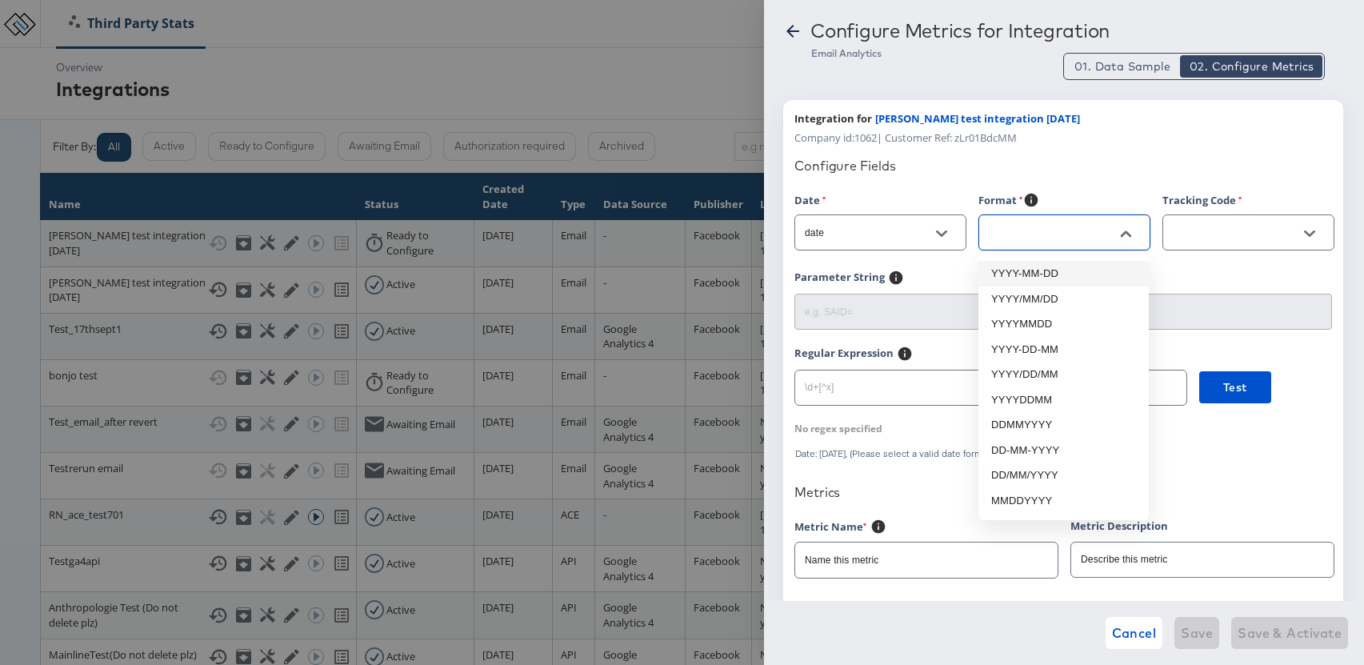  Describe the element at coordinates (810, 200) in the screenshot. I see `label: Date` at that location.